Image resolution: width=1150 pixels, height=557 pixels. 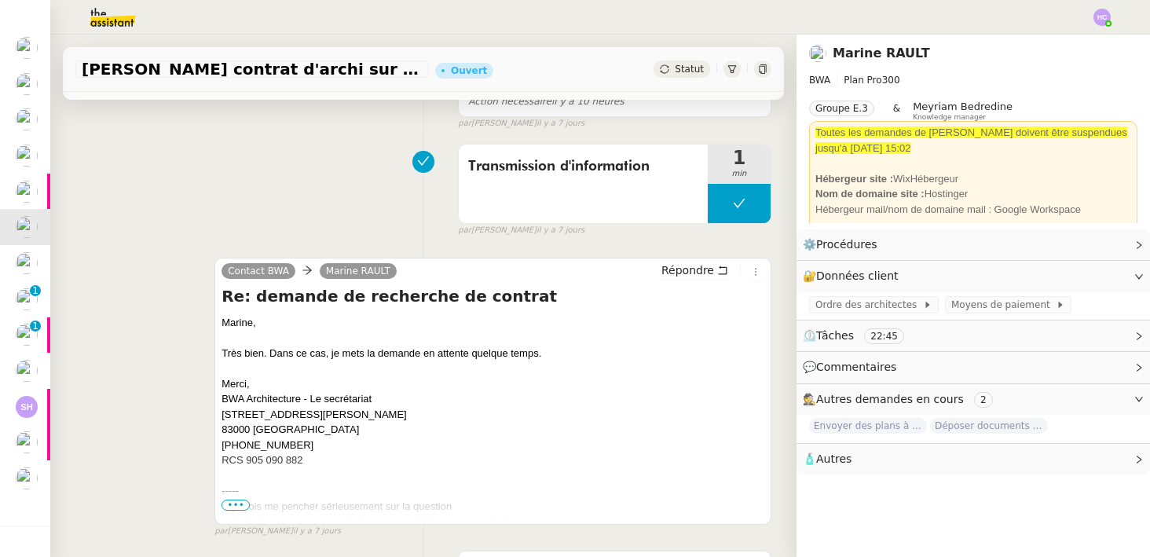 What do you see at coordinates (891, 80) in the screenshot?
I see `span: 300` at bounding box center [891, 80].